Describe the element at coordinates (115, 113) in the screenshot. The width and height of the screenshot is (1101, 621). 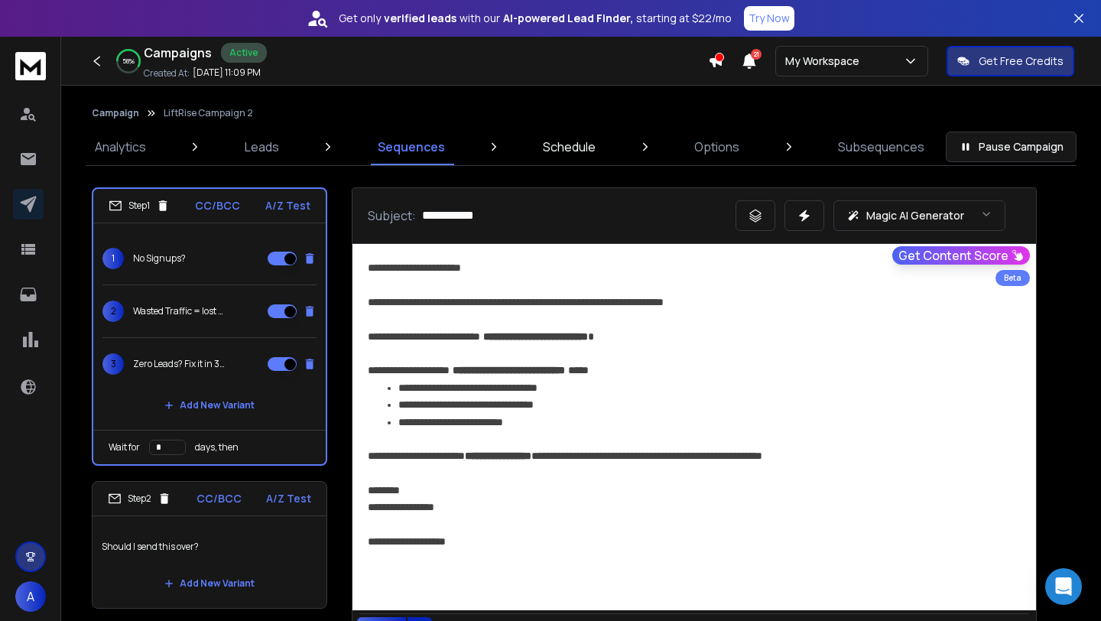
I see `button: Campaign` at that location.